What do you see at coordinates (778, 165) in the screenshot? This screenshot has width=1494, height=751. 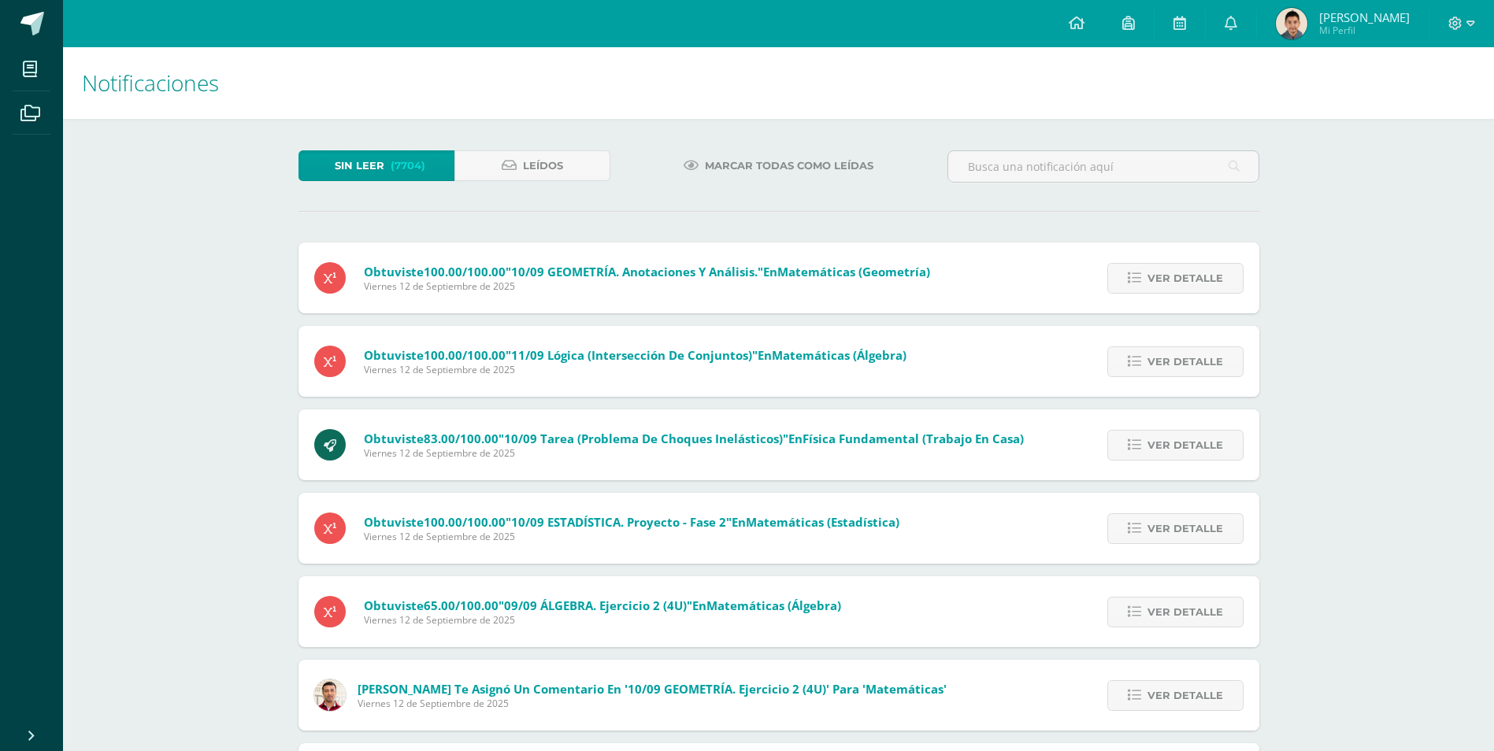 I see `a: Marcar todas como leídas` at bounding box center [778, 165].